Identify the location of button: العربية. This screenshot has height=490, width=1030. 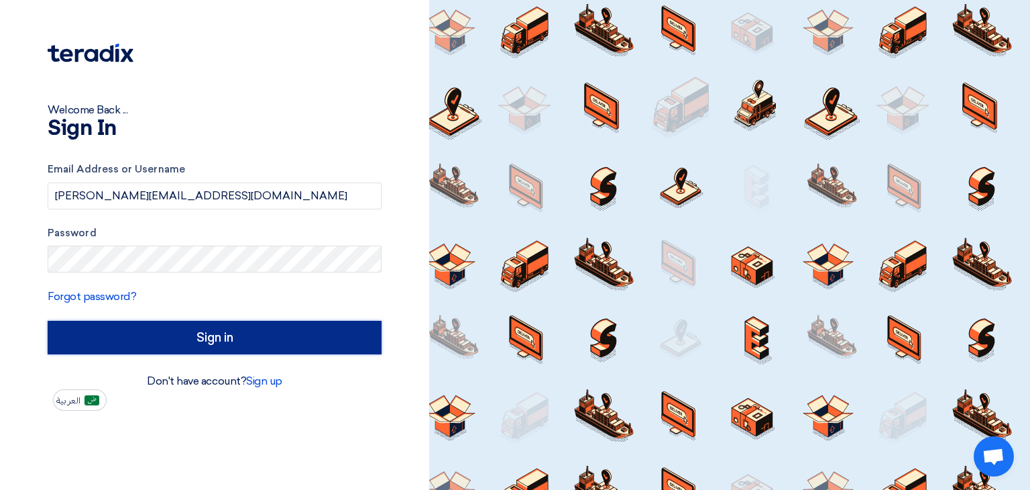
(80, 400).